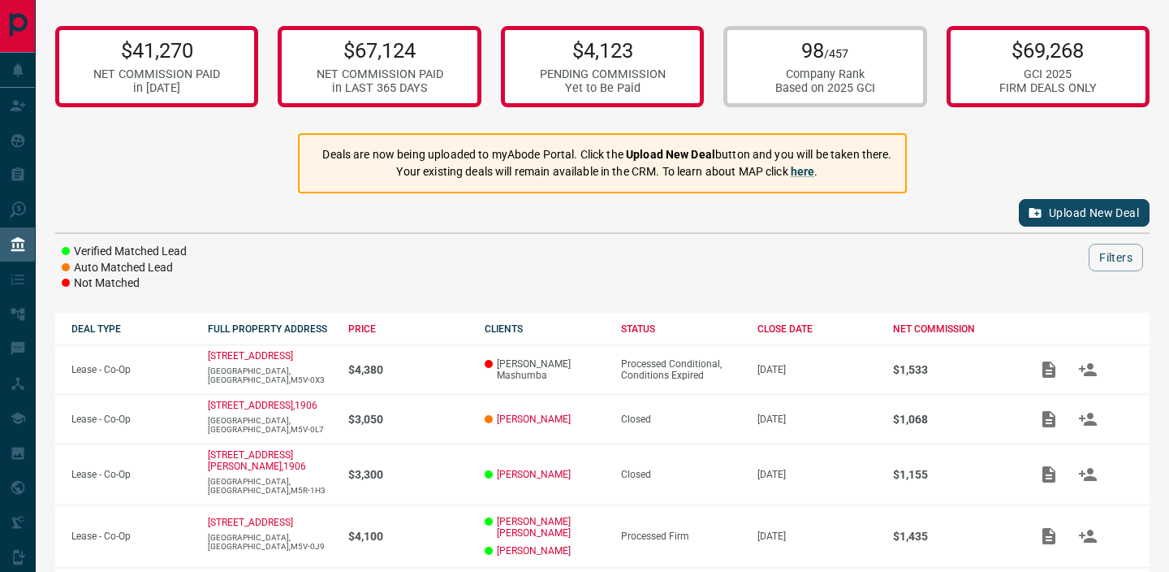 This screenshot has height=572, width=1169. Describe the element at coordinates (603, 88) in the screenshot. I see `div: Yet to Be Paid` at that location.